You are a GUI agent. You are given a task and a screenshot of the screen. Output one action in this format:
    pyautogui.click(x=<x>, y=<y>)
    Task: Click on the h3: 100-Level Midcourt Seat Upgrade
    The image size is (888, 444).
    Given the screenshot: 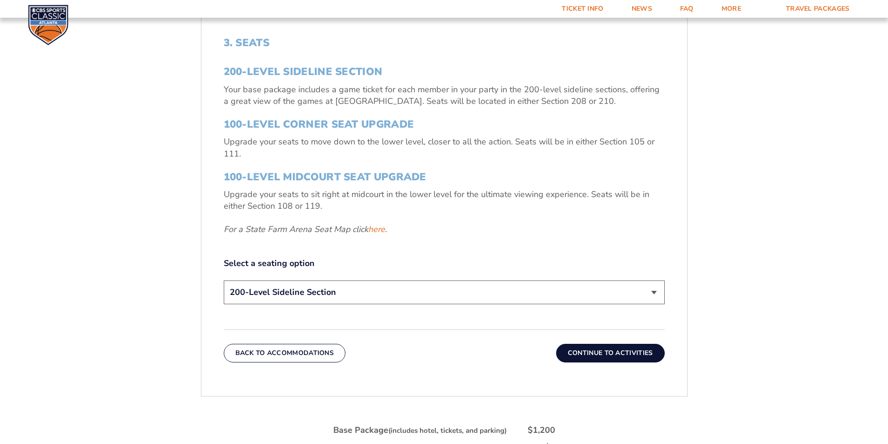 What is the action you would take?
    pyautogui.click(x=444, y=177)
    